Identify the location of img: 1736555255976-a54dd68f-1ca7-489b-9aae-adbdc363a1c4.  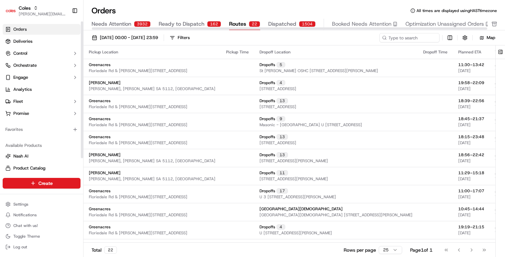
(13, 70).